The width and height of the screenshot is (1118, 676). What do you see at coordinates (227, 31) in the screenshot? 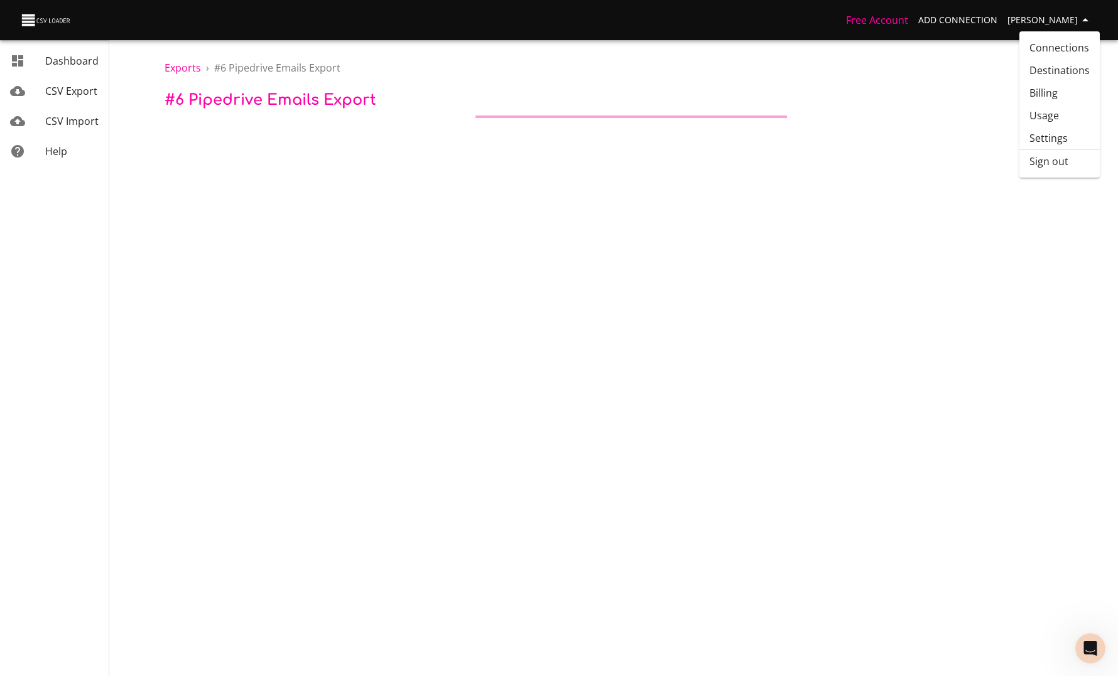
I see `div: Close` at bounding box center [227, 31].